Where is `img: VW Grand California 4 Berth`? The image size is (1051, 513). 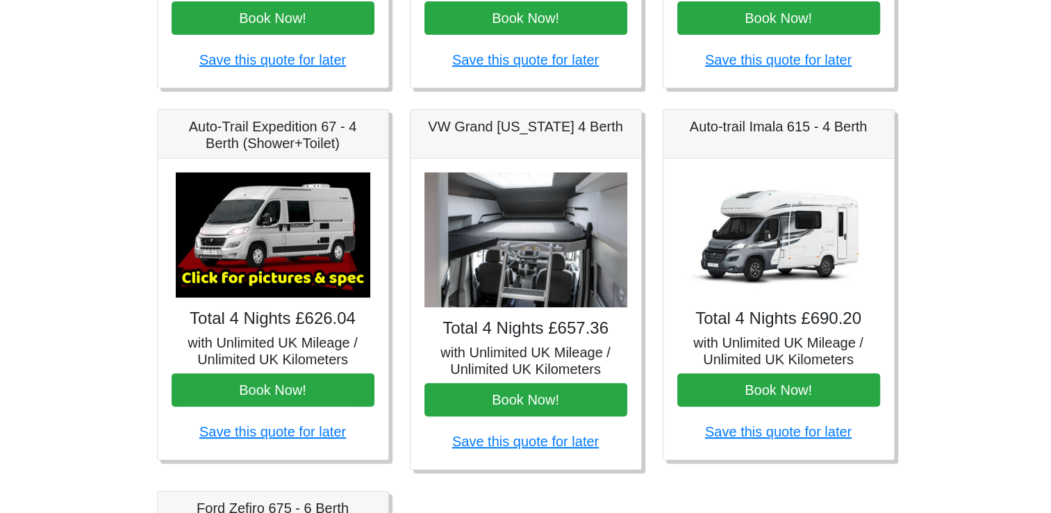 img: VW Grand California 4 Berth is located at coordinates (526, 240).